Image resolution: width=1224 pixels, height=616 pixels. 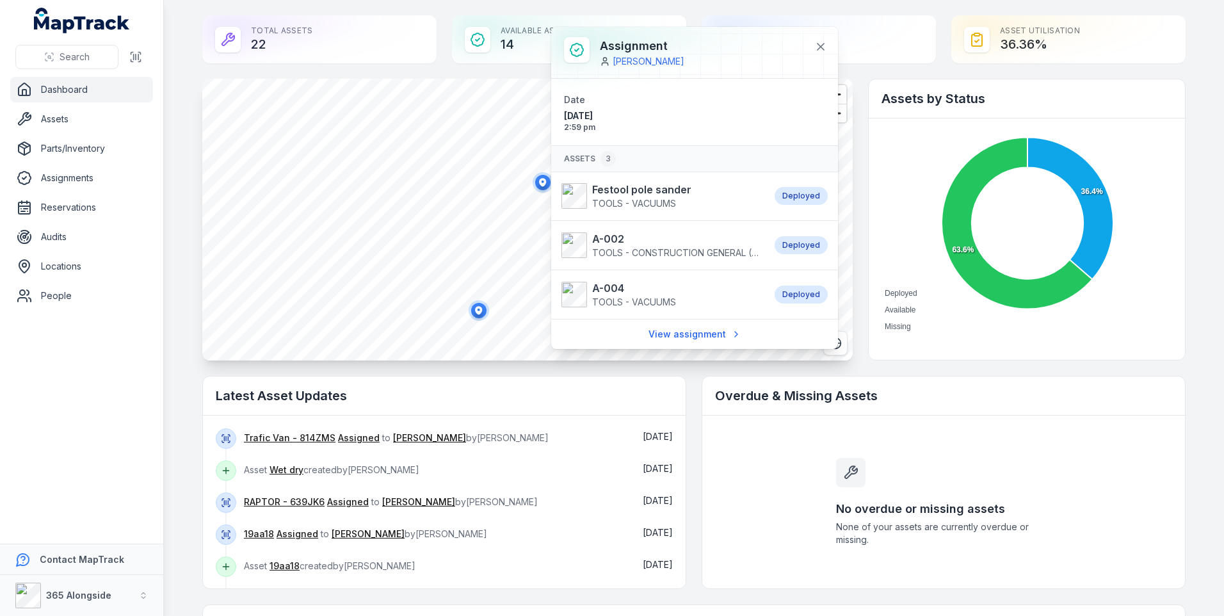 What do you see at coordinates (67, 57) in the screenshot?
I see `button: Search` at bounding box center [67, 57].